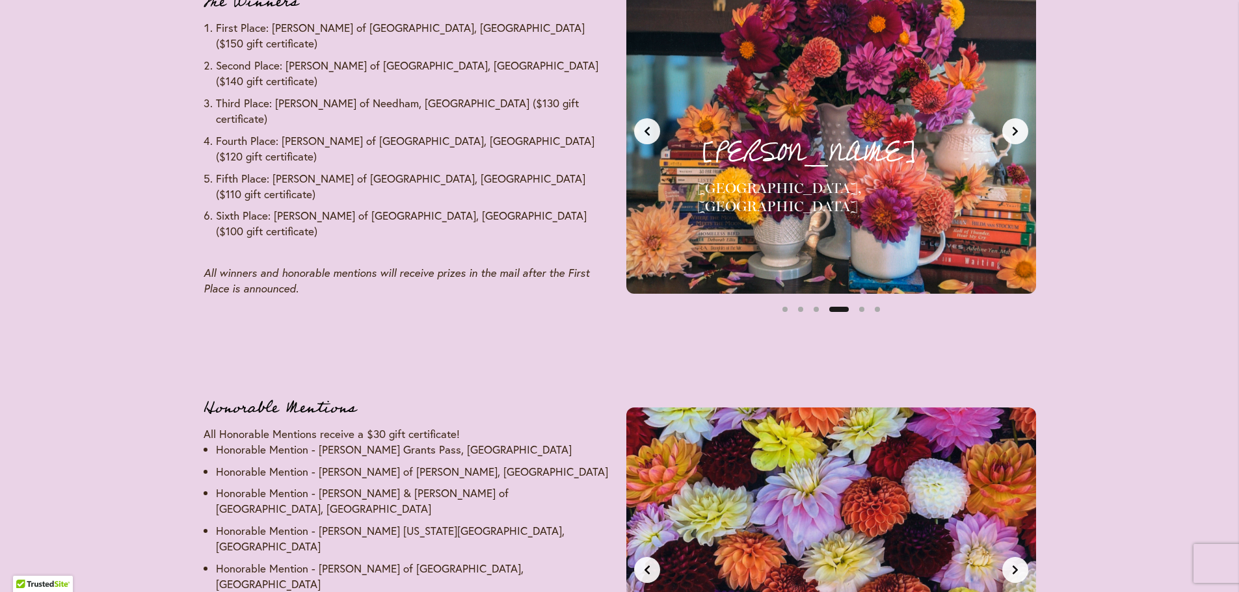 Image resolution: width=1239 pixels, height=592 pixels. I want to click on button: Slide 2, so click(800, 309).